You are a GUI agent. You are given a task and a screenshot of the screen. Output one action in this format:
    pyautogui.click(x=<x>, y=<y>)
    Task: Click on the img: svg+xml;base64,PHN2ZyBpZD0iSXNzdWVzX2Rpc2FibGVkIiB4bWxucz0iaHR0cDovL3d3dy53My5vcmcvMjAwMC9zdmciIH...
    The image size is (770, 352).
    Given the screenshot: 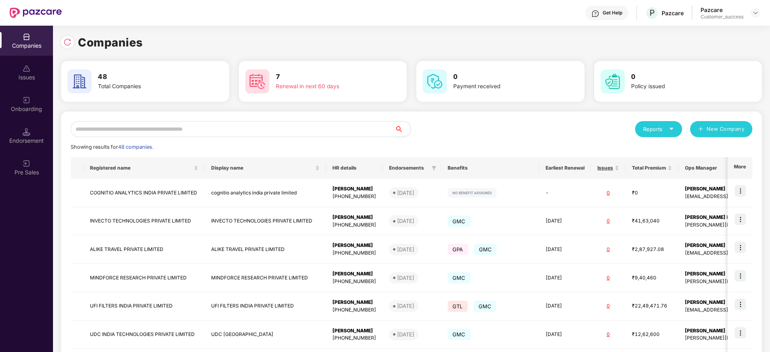 What is the action you would take?
    pyautogui.click(x=26, y=69)
    